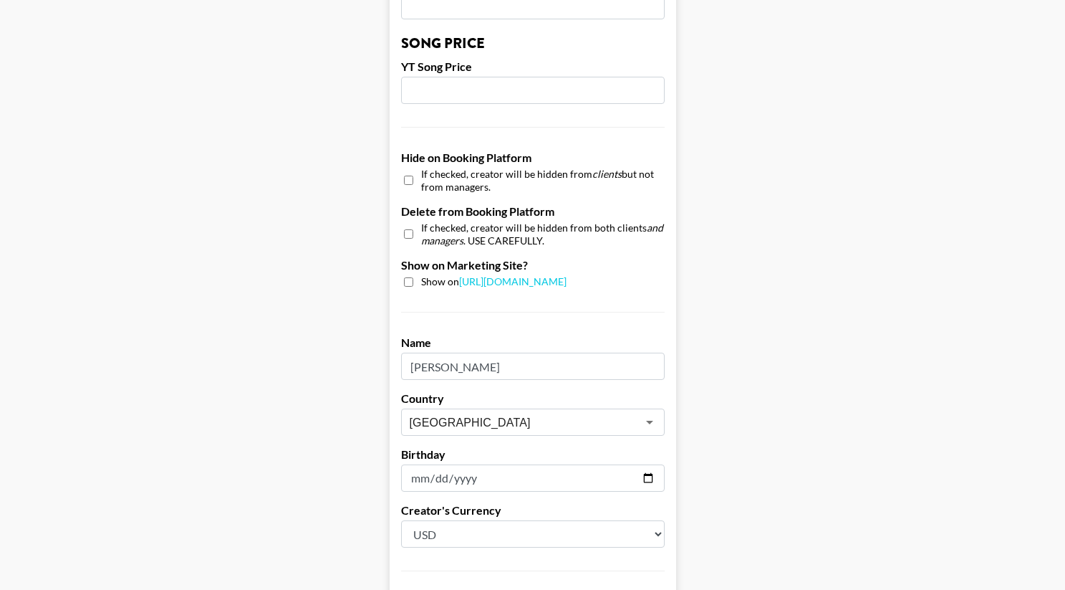 The width and height of the screenshot is (1065, 590). I want to click on label: Hide on Booking Platform, so click(533, 158).